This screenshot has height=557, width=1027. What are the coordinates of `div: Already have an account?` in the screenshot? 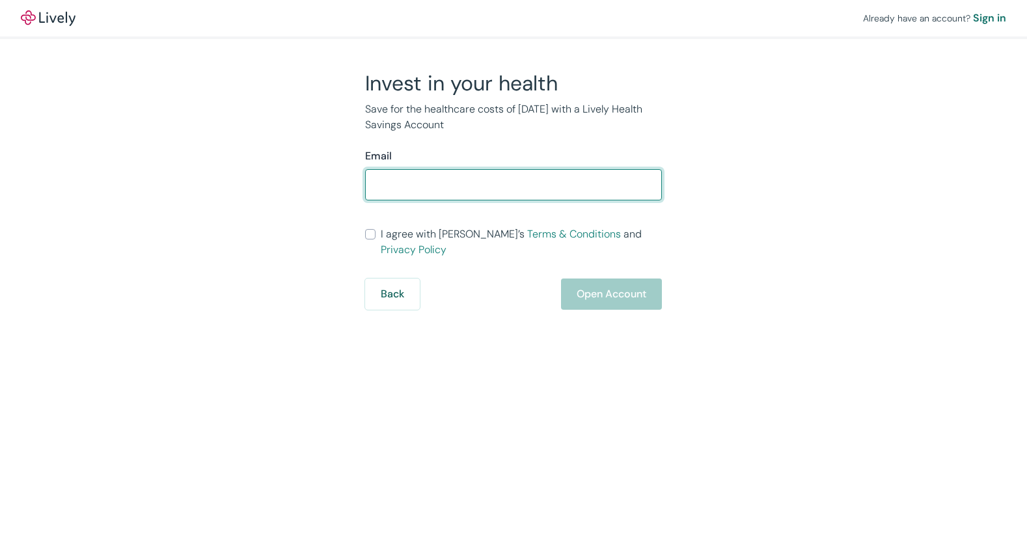 It's located at (934, 18).